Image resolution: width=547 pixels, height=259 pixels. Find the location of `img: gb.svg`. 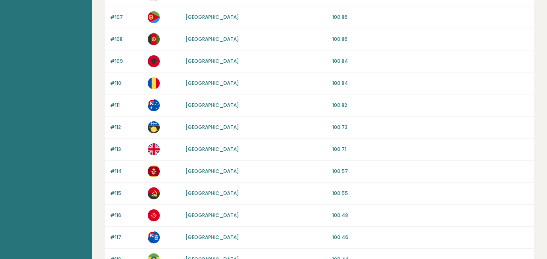

img: gb.svg is located at coordinates (154, 149).